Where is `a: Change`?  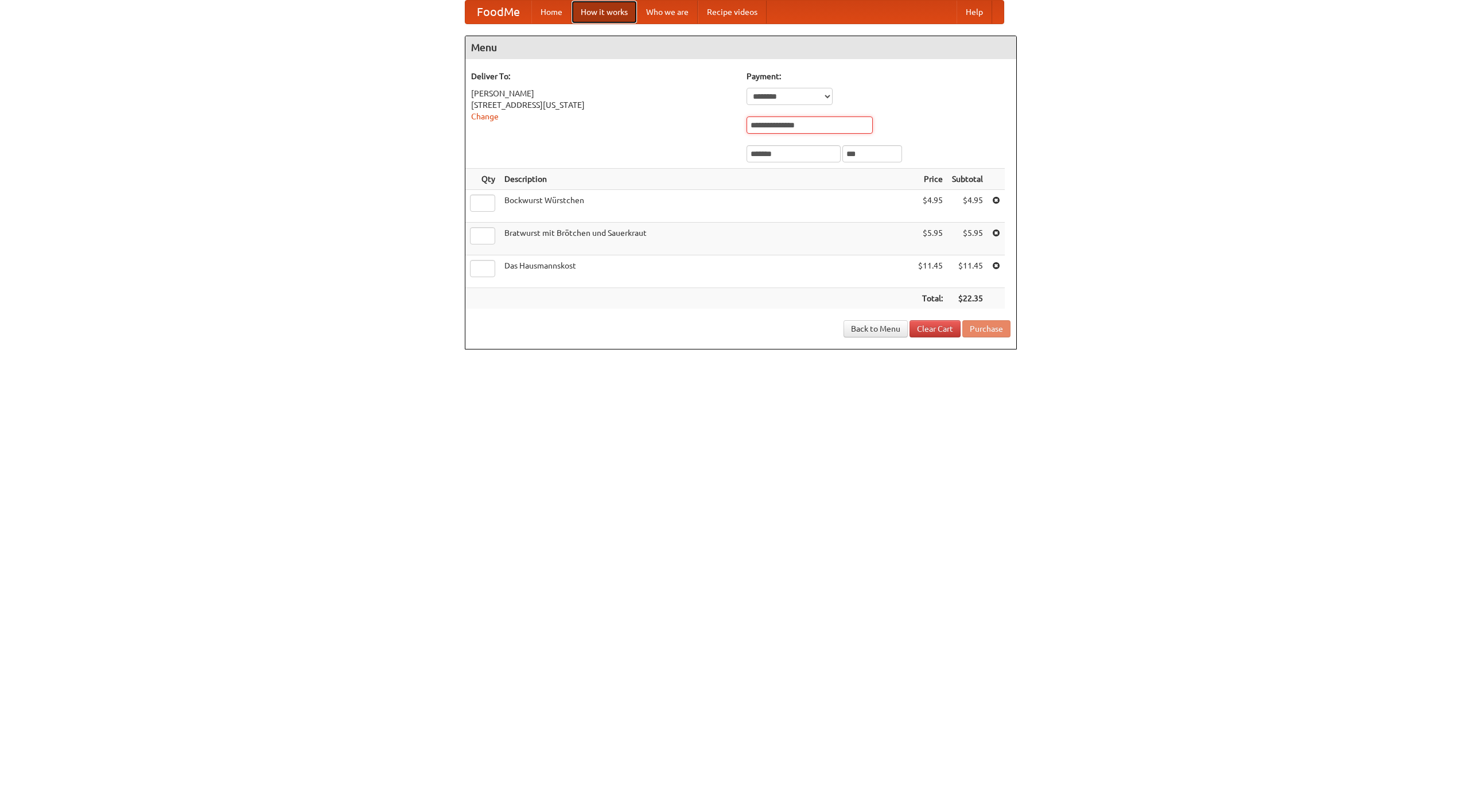
a: Change is located at coordinates (485, 117).